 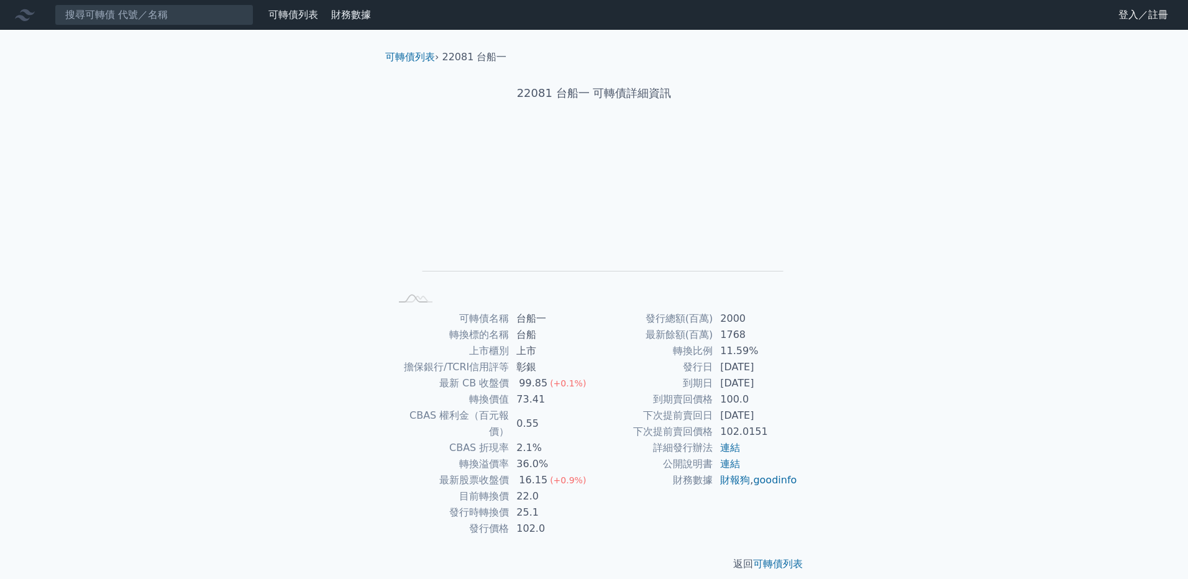 What do you see at coordinates (449, 367) in the screenshot?
I see `td: 擔保銀行/TCRI信用評等` at bounding box center [449, 367].